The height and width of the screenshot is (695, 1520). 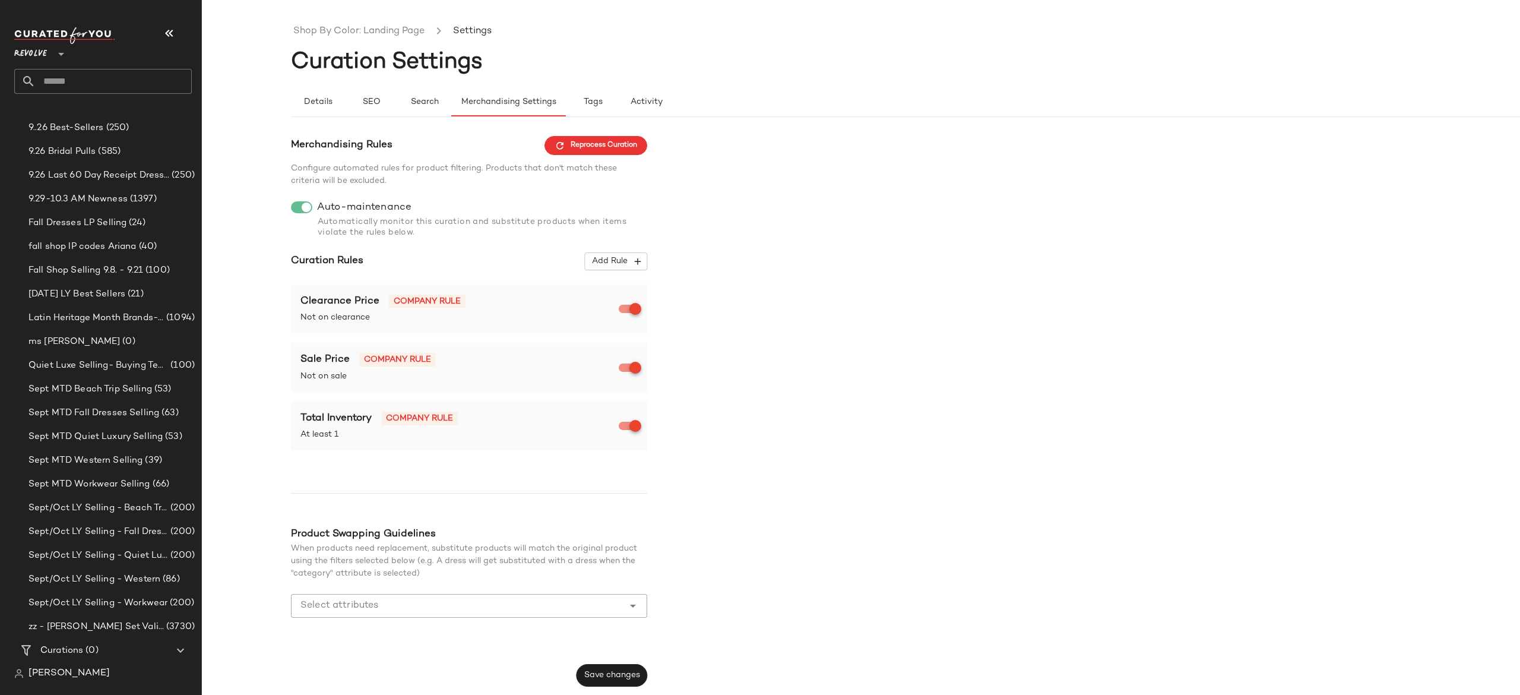 What do you see at coordinates (472, 31) in the screenshot?
I see `li: Settings` at bounding box center [472, 31].